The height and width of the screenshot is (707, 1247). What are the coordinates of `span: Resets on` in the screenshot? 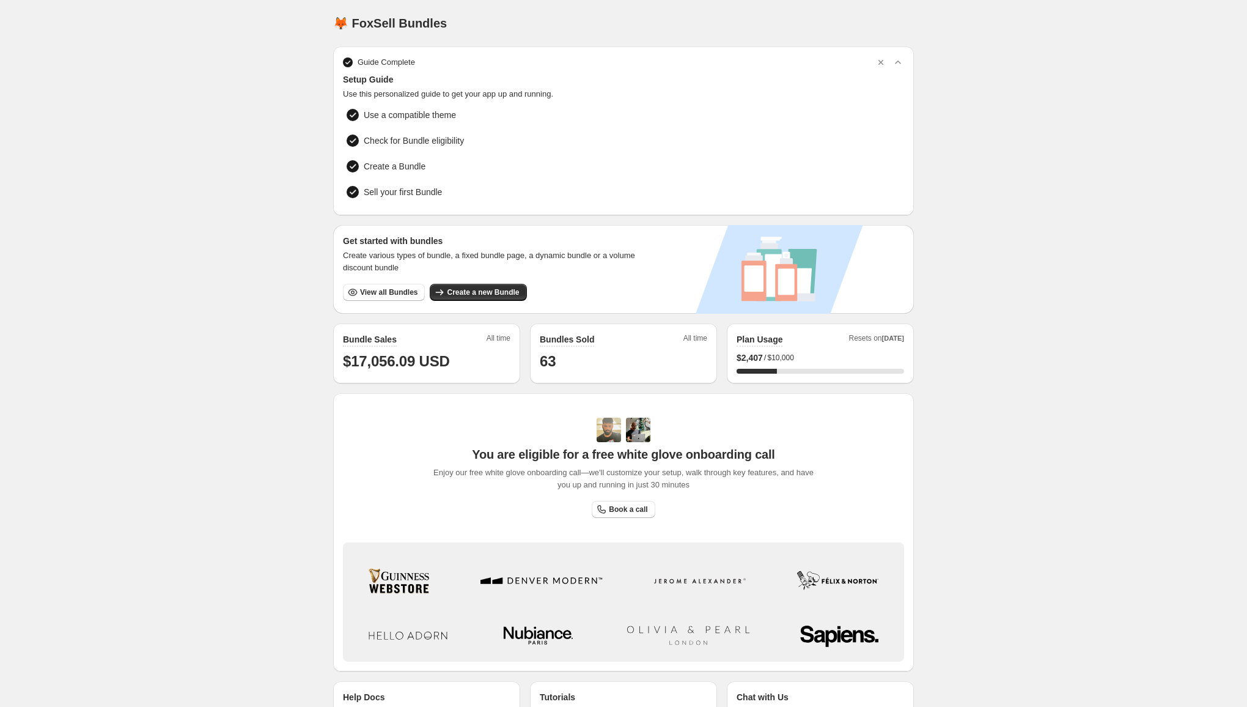 It's located at (877, 340).